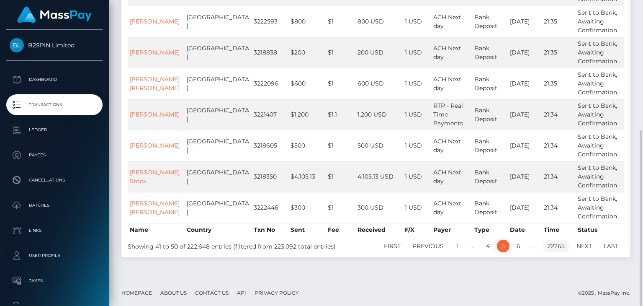 The image size is (643, 306). I want to click on p: Transactions, so click(54, 105).